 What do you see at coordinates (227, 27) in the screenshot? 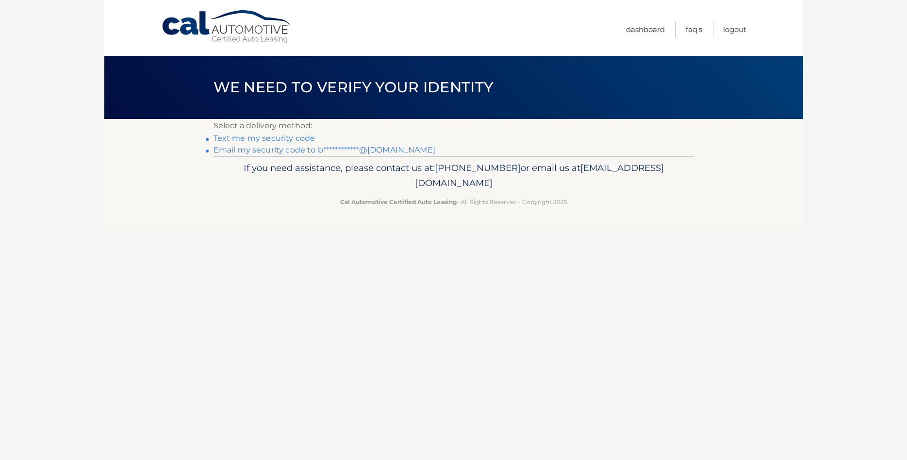
I see `a: Cal Automotive` at bounding box center [227, 27].